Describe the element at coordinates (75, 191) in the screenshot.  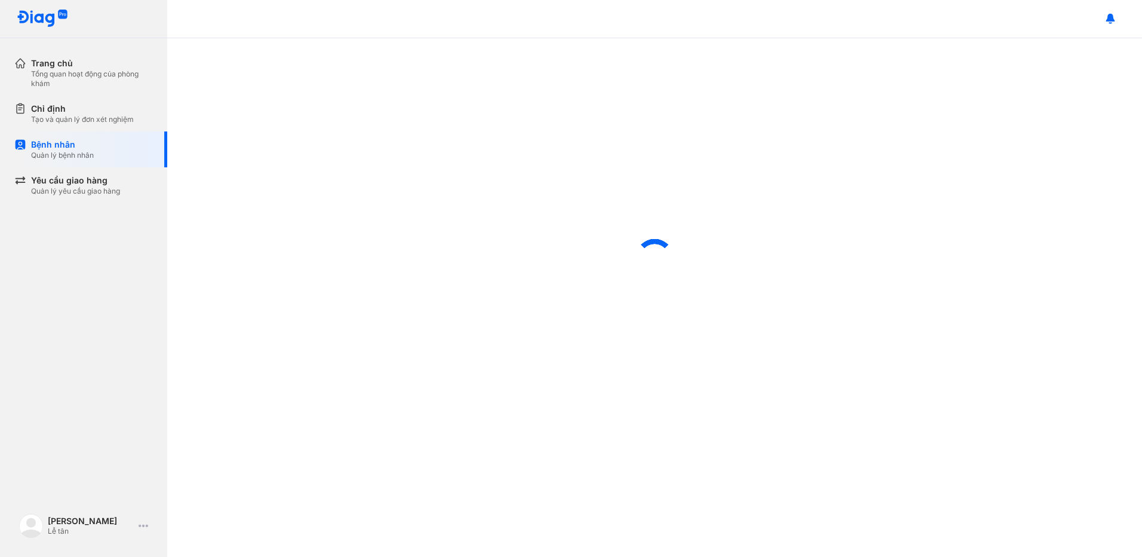
I see `div: Quản lý yêu cầu giao hàng` at that location.